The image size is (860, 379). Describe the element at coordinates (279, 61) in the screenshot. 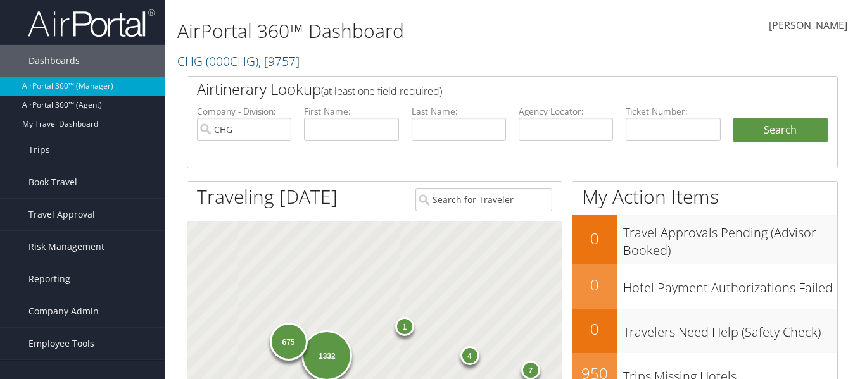

I see `span: , [ 9757 ]` at that location.